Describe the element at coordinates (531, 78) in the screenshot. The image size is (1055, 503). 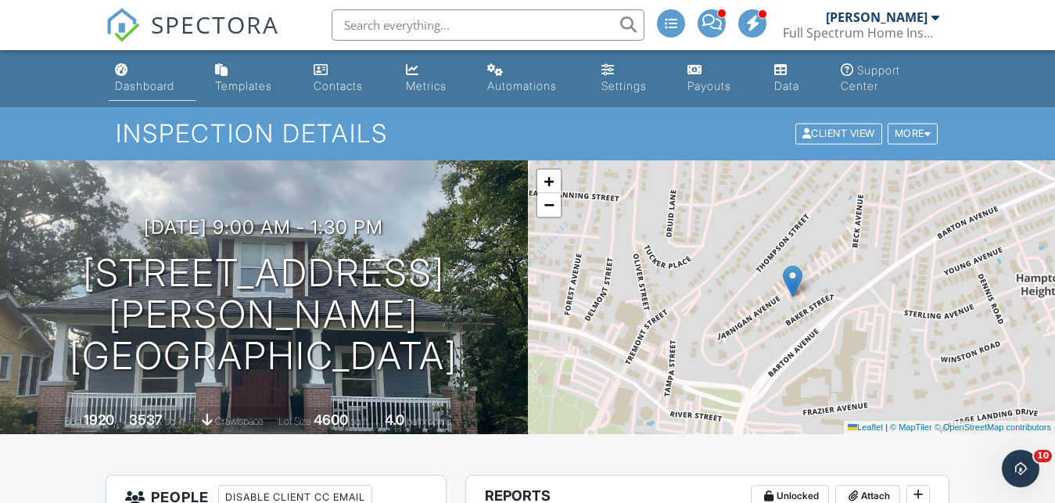
I see `a: Automations (Advanced)` at that location.